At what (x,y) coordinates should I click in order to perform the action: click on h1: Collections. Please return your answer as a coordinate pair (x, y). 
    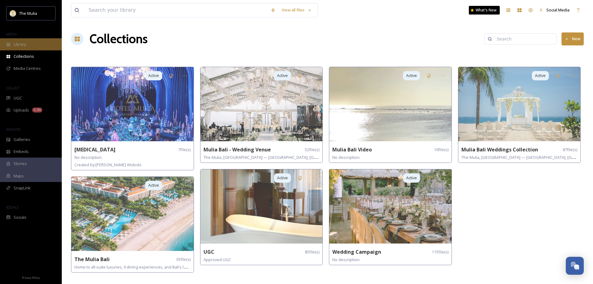
    Looking at the image, I should click on (119, 39).